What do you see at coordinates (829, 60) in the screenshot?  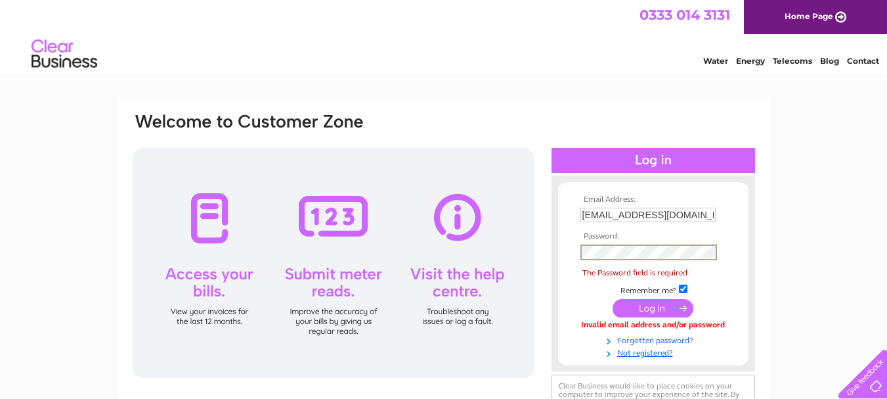 I see `a: Blog` at bounding box center [829, 60].